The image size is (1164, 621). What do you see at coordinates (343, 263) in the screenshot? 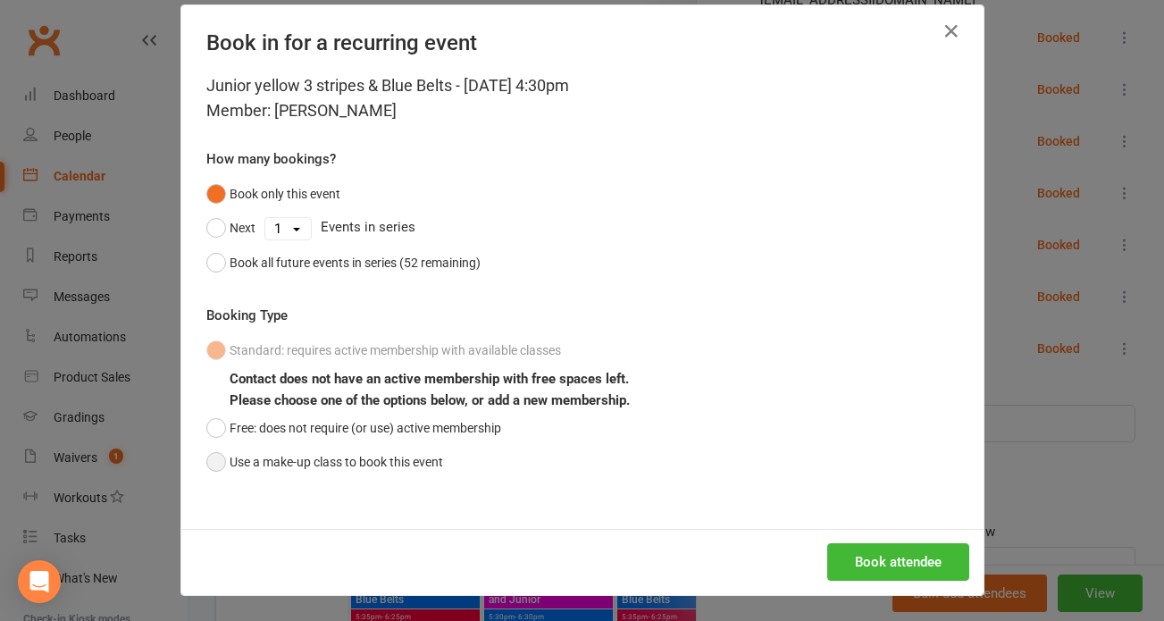
I see `button: Book all future events in series (52 remaining)` at bounding box center [343, 263].